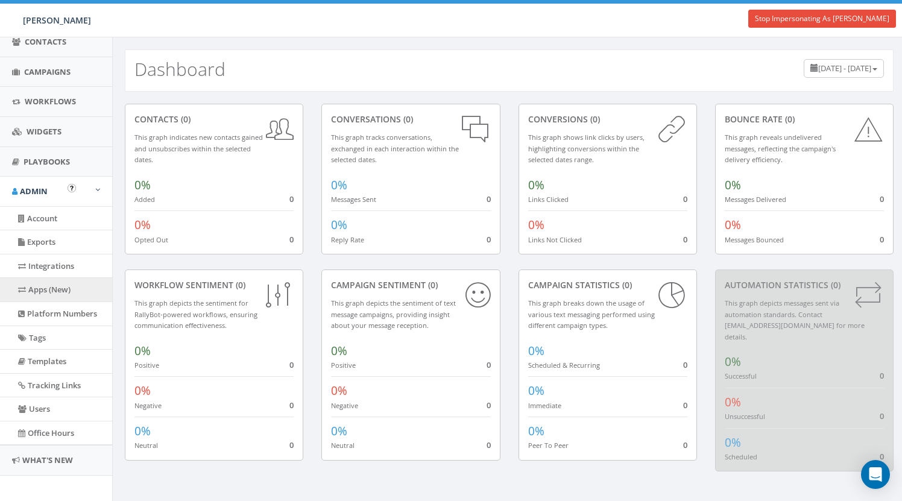 This screenshot has width=902, height=501. I want to click on div: conversations, so click(411, 119).